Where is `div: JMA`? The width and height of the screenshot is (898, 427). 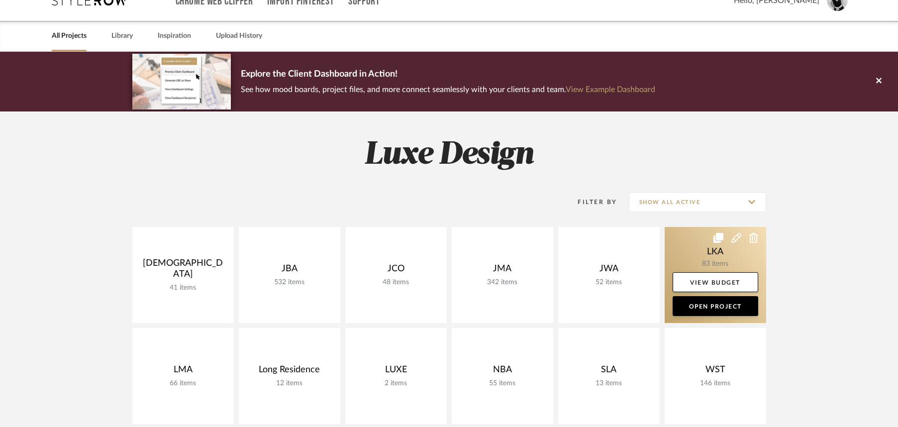
div: JMA is located at coordinates (502, 271).